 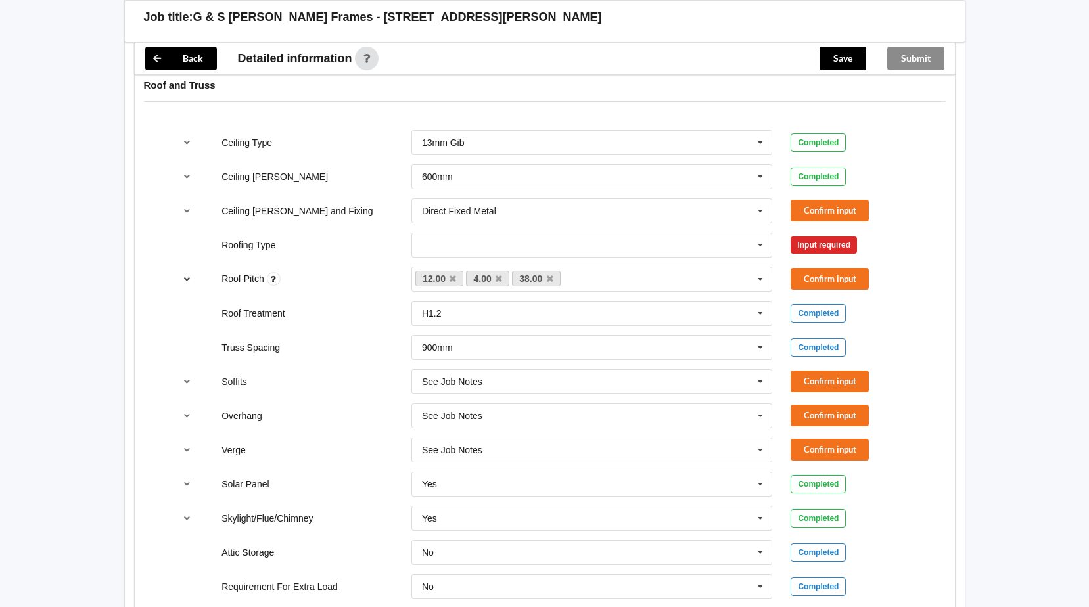 I want to click on label: Verge, so click(x=233, y=450).